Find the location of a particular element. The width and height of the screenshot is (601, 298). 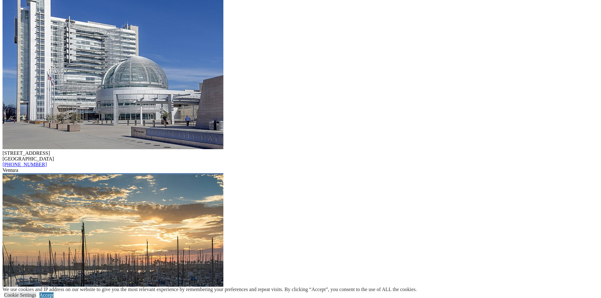

div: We use cookies and IP address on our website to give you the most relevant experience by remember... is located at coordinates (210, 290).